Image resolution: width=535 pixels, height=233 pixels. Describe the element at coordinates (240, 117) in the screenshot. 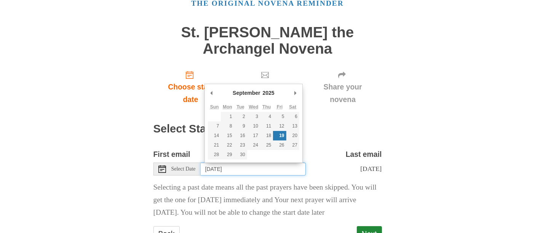

I see `button: 2` at that location.